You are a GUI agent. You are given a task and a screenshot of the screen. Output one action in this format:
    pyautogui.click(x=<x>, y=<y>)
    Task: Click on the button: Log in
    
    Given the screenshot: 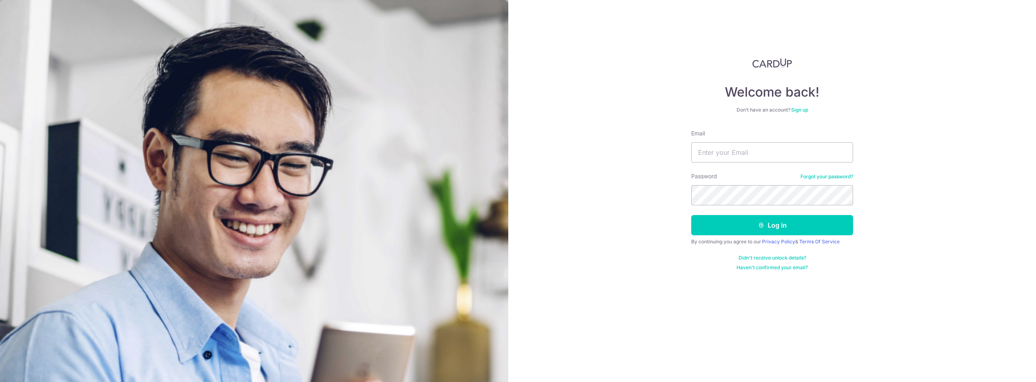 What is the action you would take?
    pyautogui.click(x=772, y=225)
    